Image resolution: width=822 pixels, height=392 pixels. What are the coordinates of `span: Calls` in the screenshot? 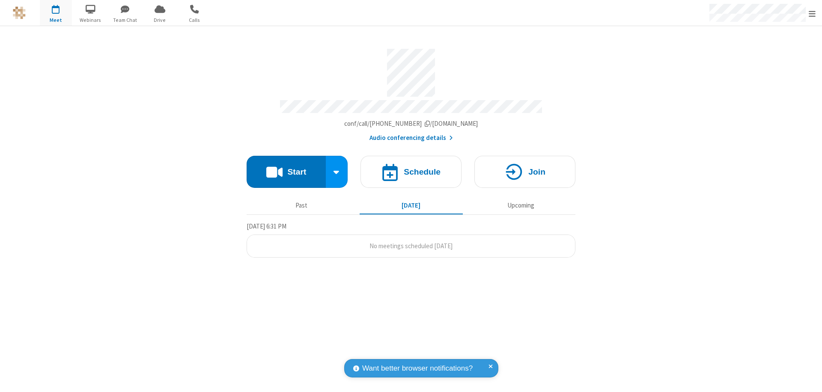 It's located at (194, 20).